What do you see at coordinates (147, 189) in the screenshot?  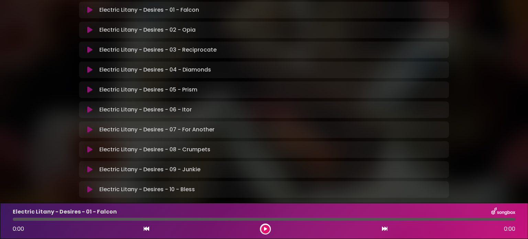 I see `p: Electric Litany - Desires - 10 - Bless` at bounding box center [147, 189].